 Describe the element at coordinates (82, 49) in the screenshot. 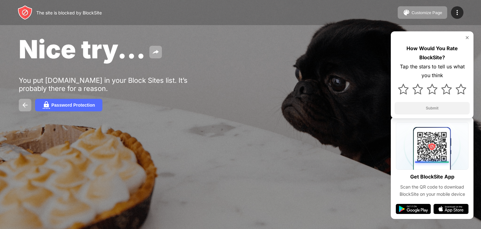

I see `span: Nice try...` at that location.